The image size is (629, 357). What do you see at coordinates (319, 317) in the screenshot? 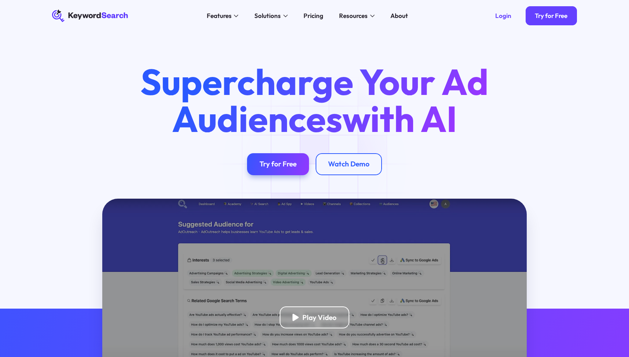
I see `div: Play Video` at bounding box center [319, 317].